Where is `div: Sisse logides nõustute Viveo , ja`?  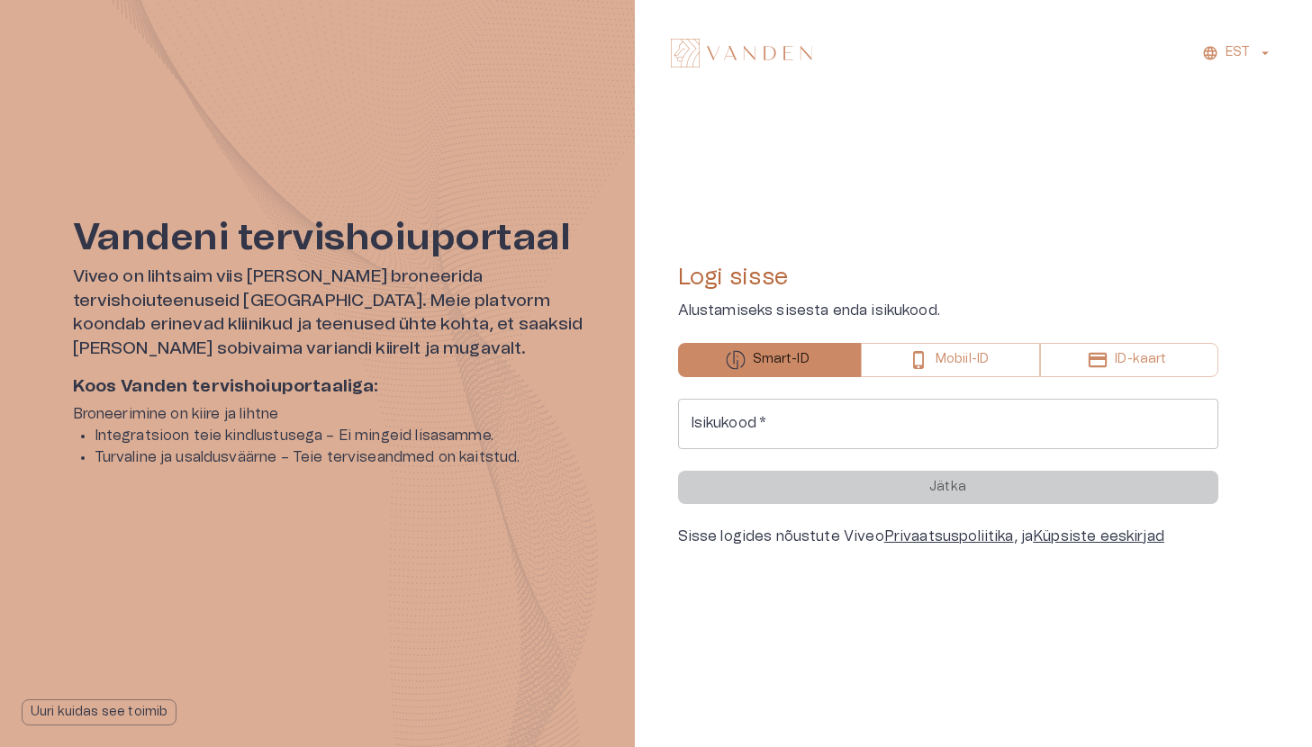 div: Sisse logides nõustute Viveo , ja is located at coordinates (948, 537).